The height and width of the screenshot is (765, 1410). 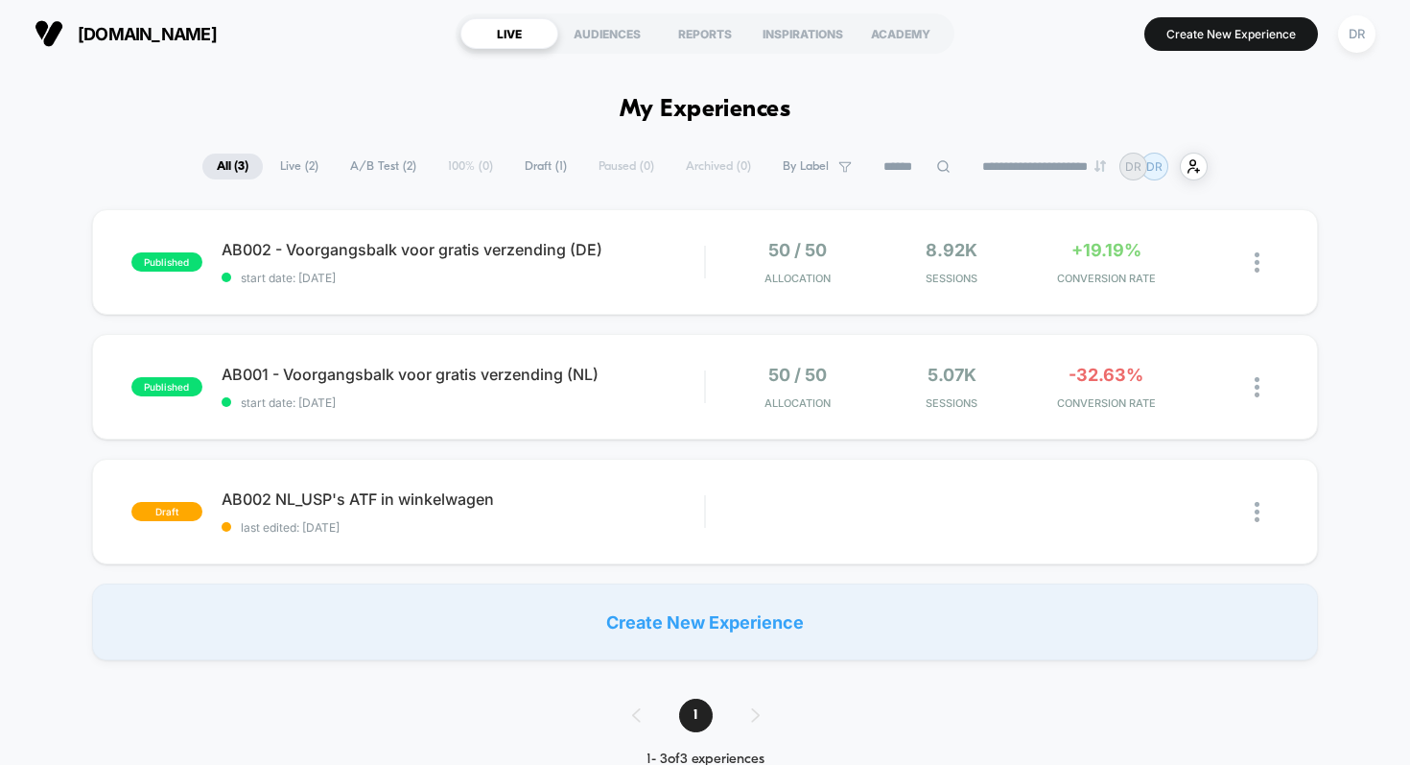 What do you see at coordinates (806, 166) in the screenshot?
I see `span: By Label` at bounding box center [806, 166].